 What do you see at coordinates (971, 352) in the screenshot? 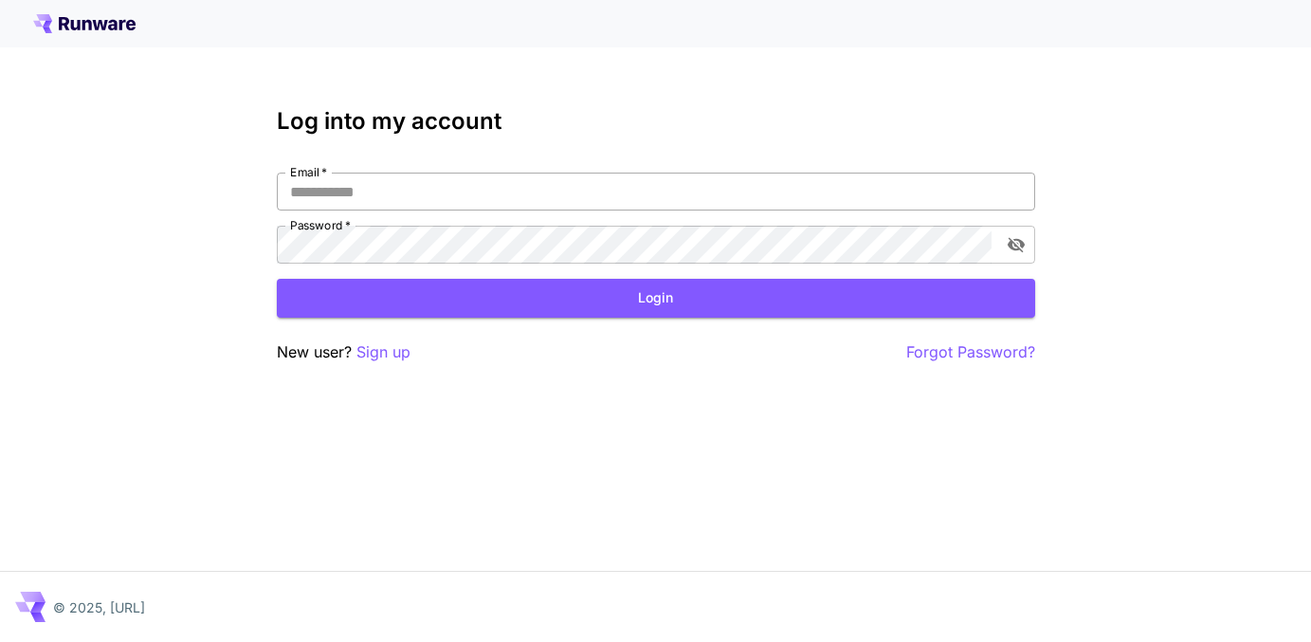
I see `button: Forgot Password?` at bounding box center [971, 352].